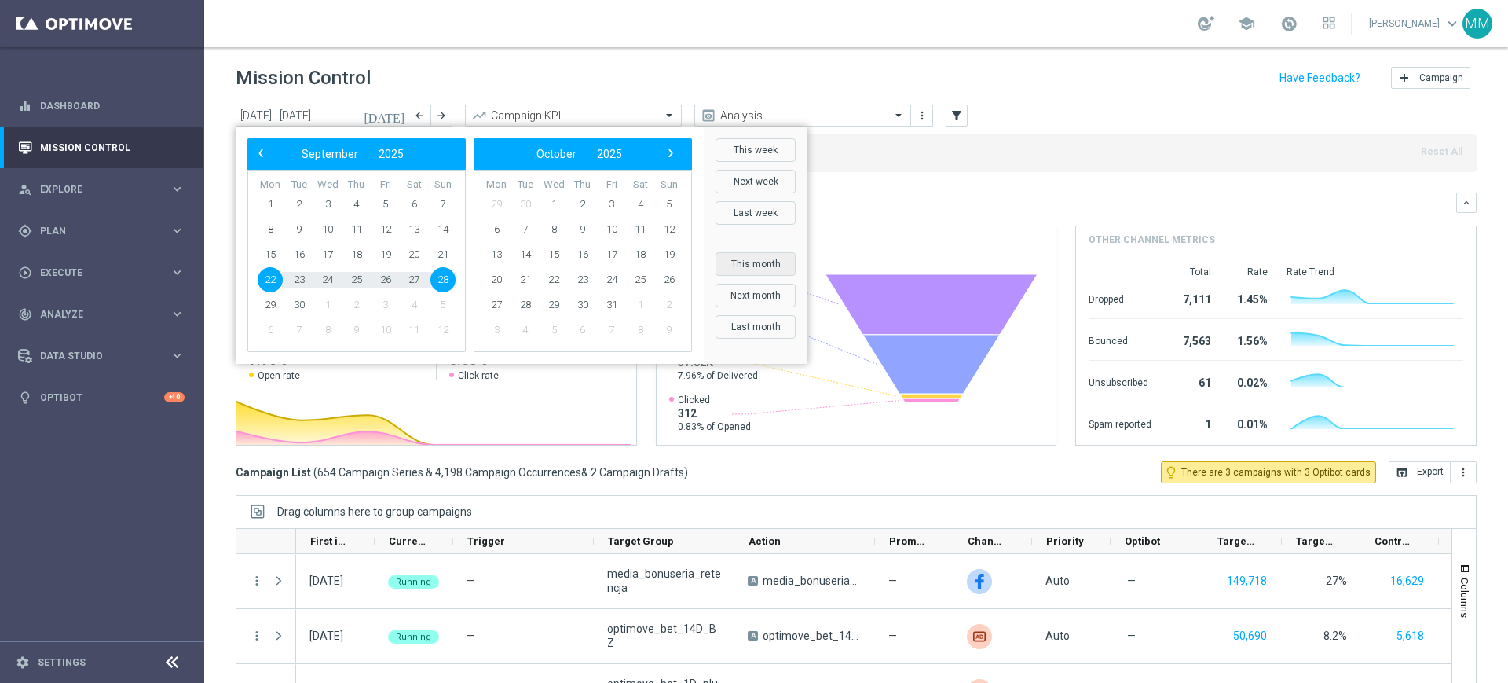 This screenshot has width=1508, height=683. Describe the element at coordinates (408, 541) in the screenshot. I see `span: Current Status` at that location.